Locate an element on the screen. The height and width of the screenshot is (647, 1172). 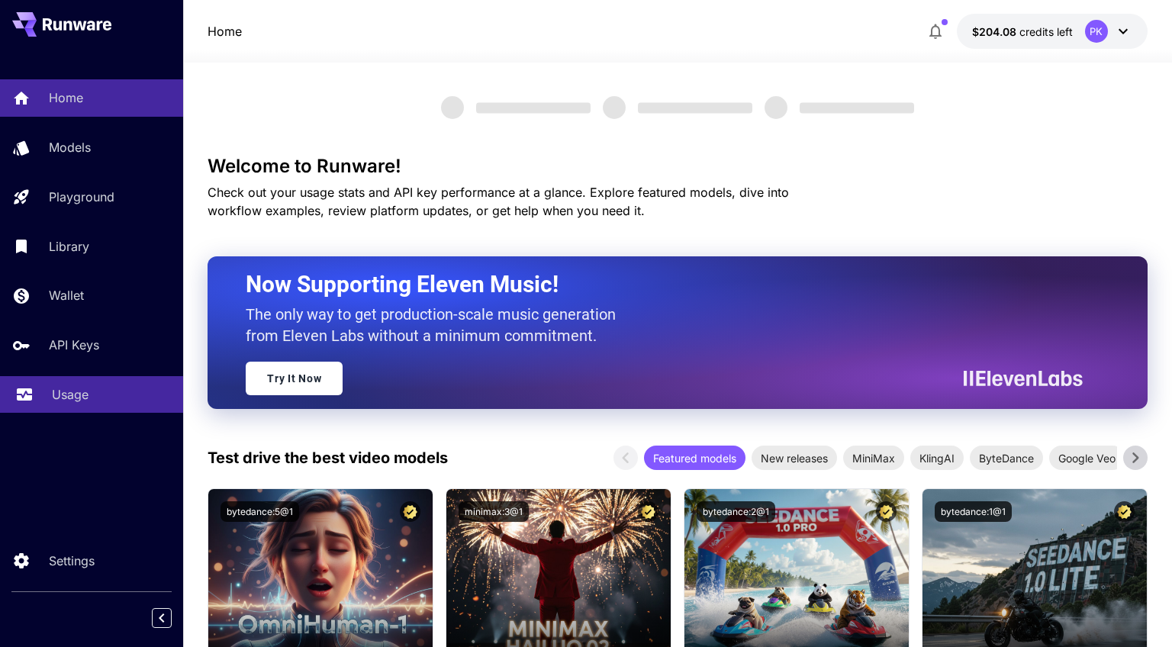
p: Wallet is located at coordinates (66, 295).